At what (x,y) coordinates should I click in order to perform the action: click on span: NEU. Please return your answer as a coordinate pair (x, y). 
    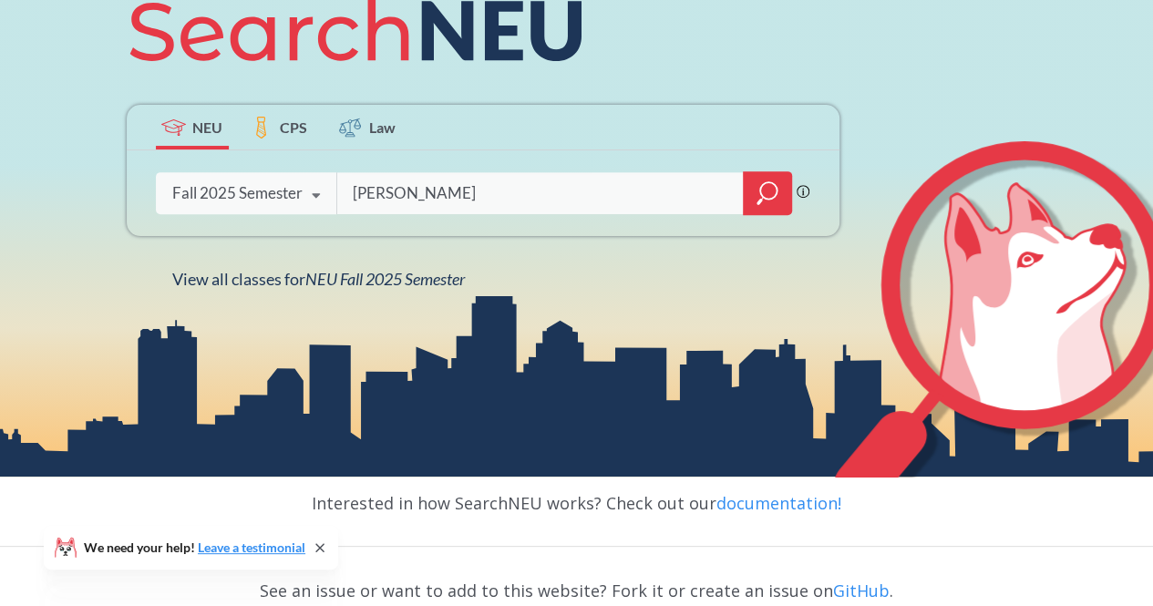
    Looking at the image, I should click on (207, 127).